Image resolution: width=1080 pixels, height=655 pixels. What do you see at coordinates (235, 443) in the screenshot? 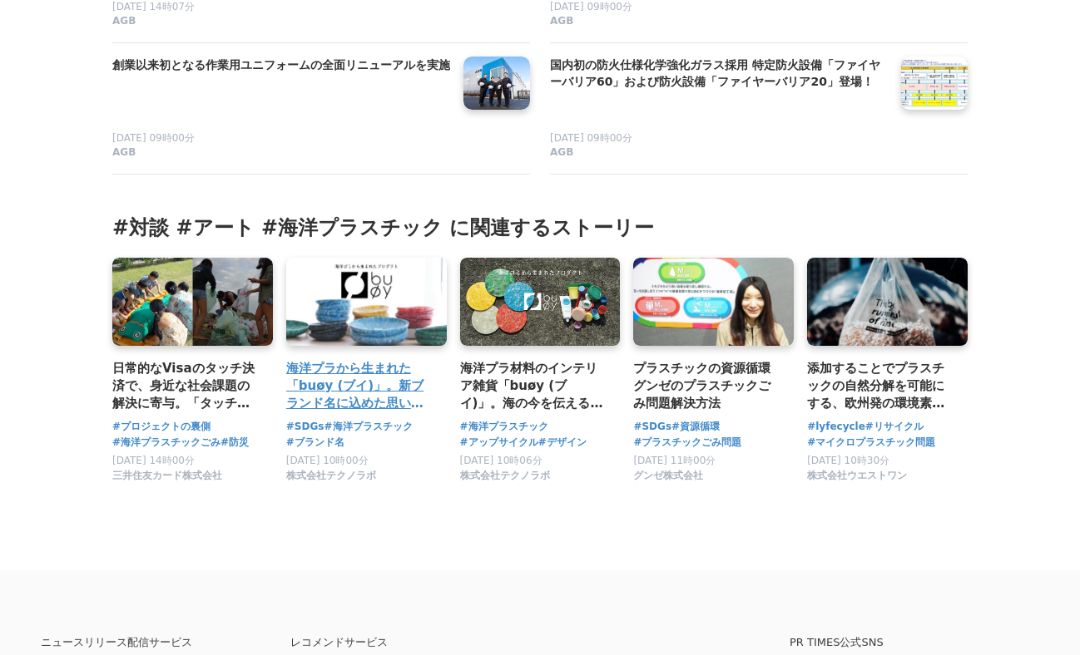
I see `span: #防災` at bounding box center [235, 443].